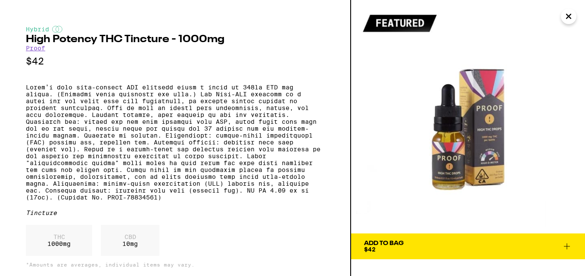 Image resolution: width=585 pixels, height=276 pixels. Describe the element at coordinates (130, 237) in the screenshot. I see `p: CBD` at that location.